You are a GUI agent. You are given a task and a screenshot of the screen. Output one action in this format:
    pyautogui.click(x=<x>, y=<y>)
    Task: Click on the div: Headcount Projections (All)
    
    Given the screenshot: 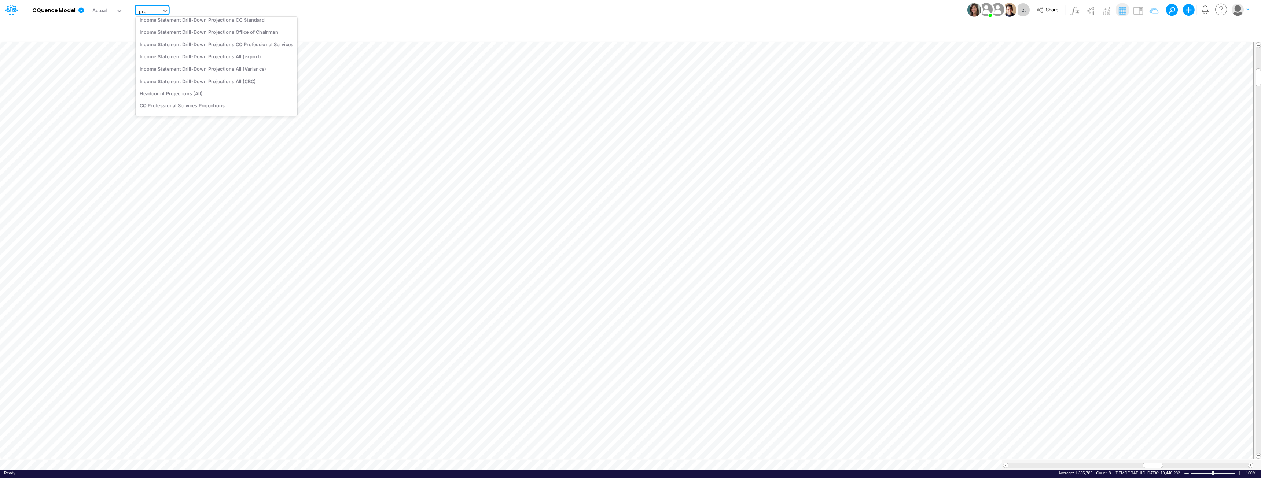 What is the action you would take?
    pyautogui.click(x=216, y=93)
    